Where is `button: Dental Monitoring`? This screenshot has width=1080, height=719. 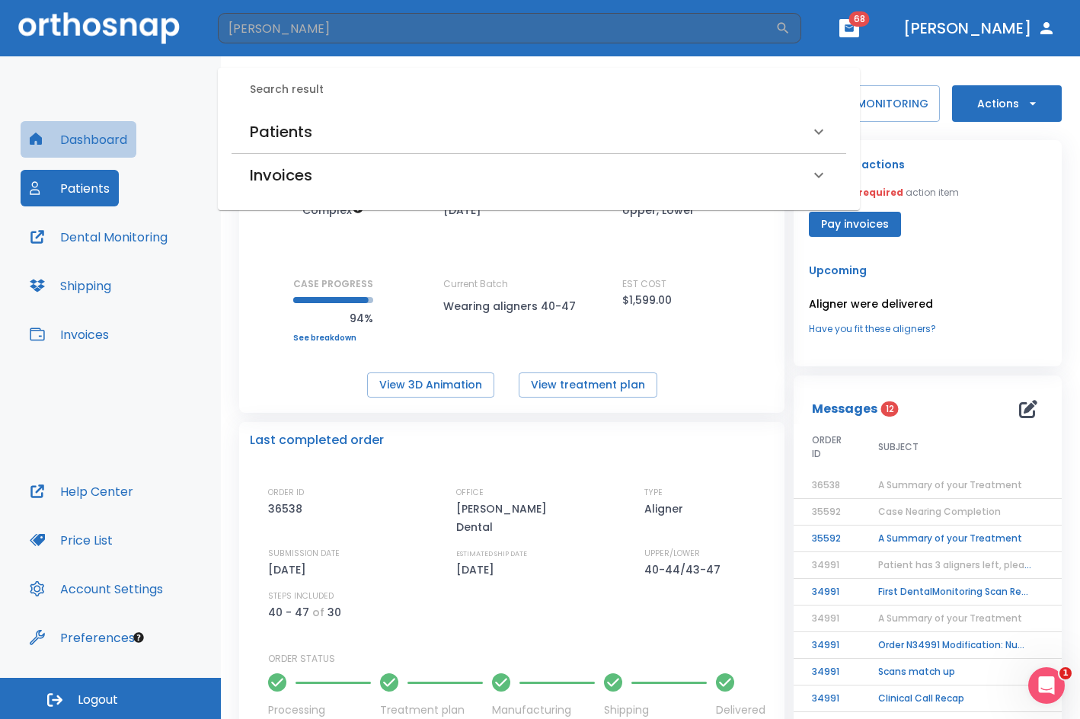 button: Dental Monitoring is located at coordinates (98, 237).